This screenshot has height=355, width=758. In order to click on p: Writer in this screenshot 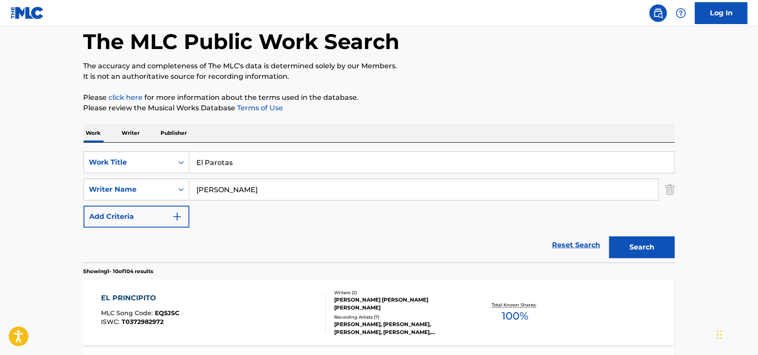, I will do `click(131, 133)`.